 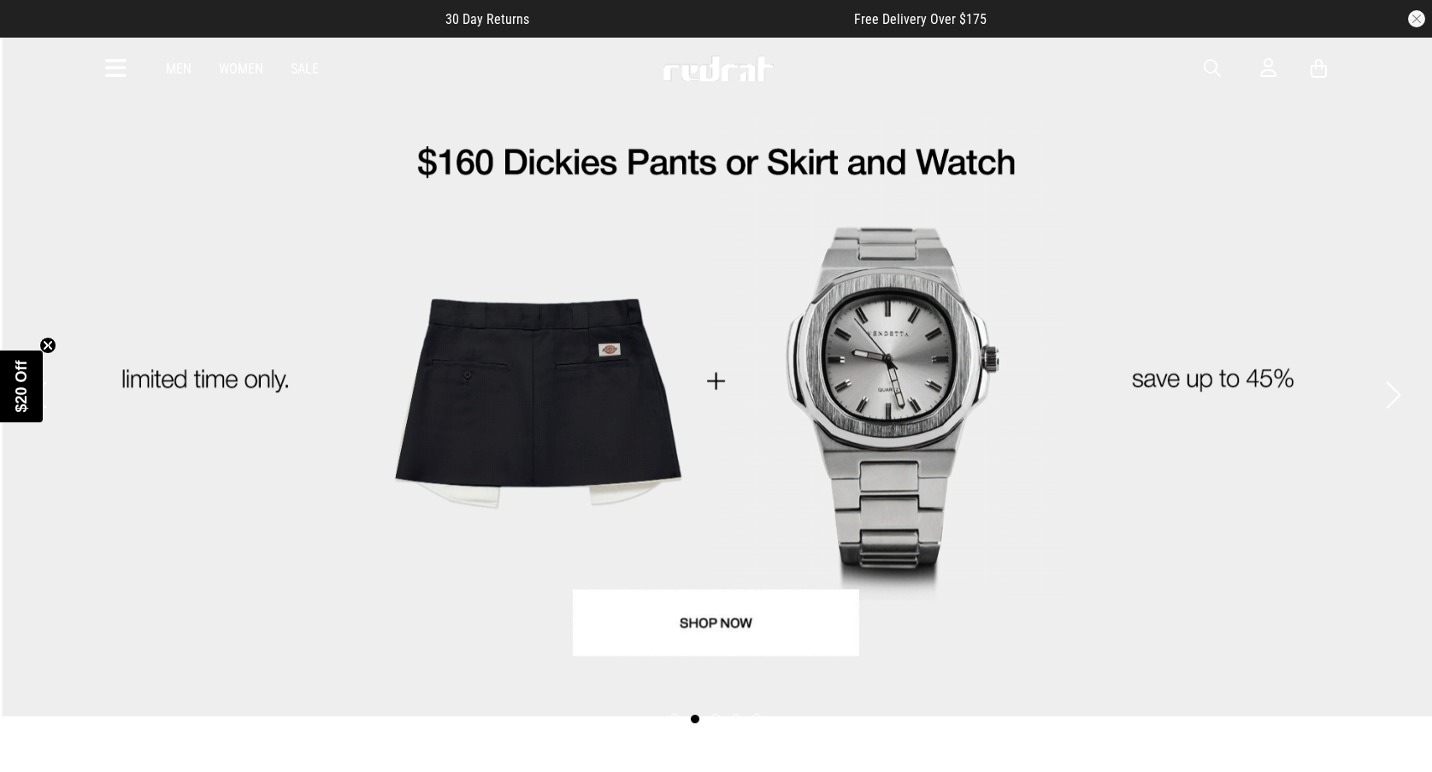 I want to click on span: Free Delivery Over $175, so click(x=920, y=19).